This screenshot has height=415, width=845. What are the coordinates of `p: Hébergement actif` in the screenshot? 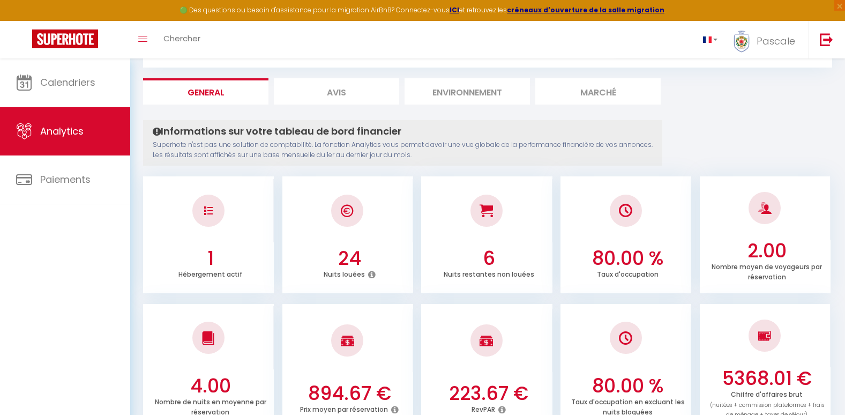 It's located at (210, 273).